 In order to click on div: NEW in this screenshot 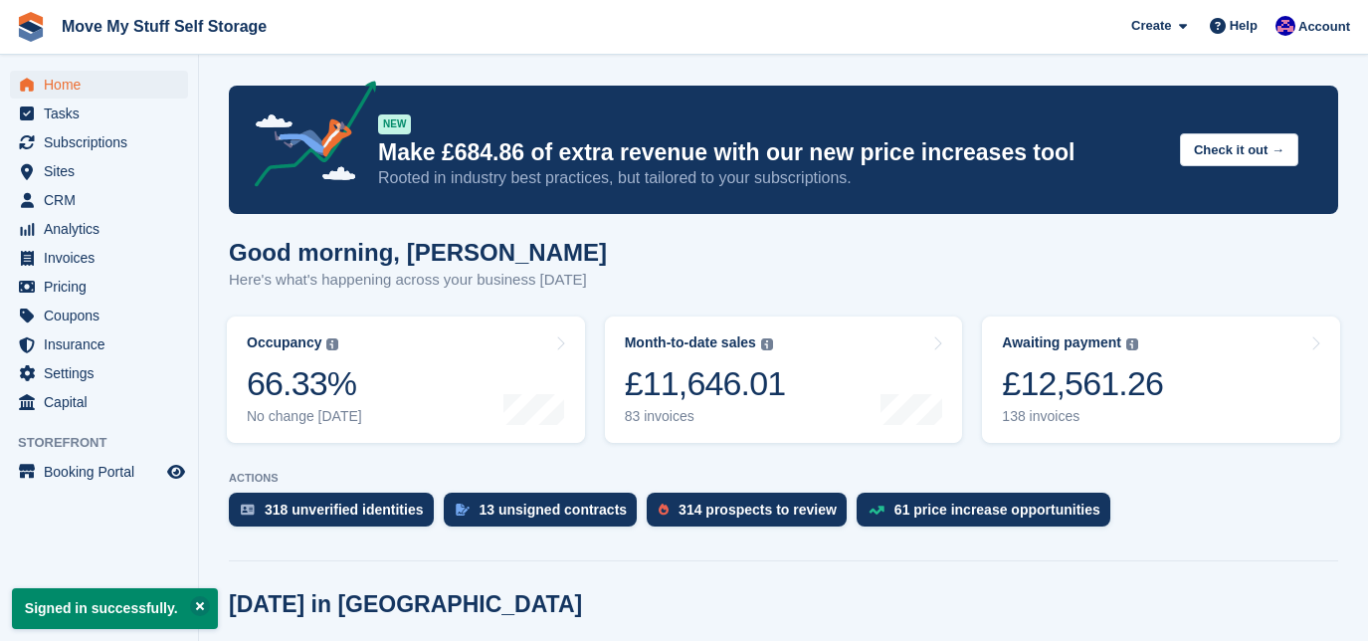, I will do `click(394, 124)`.